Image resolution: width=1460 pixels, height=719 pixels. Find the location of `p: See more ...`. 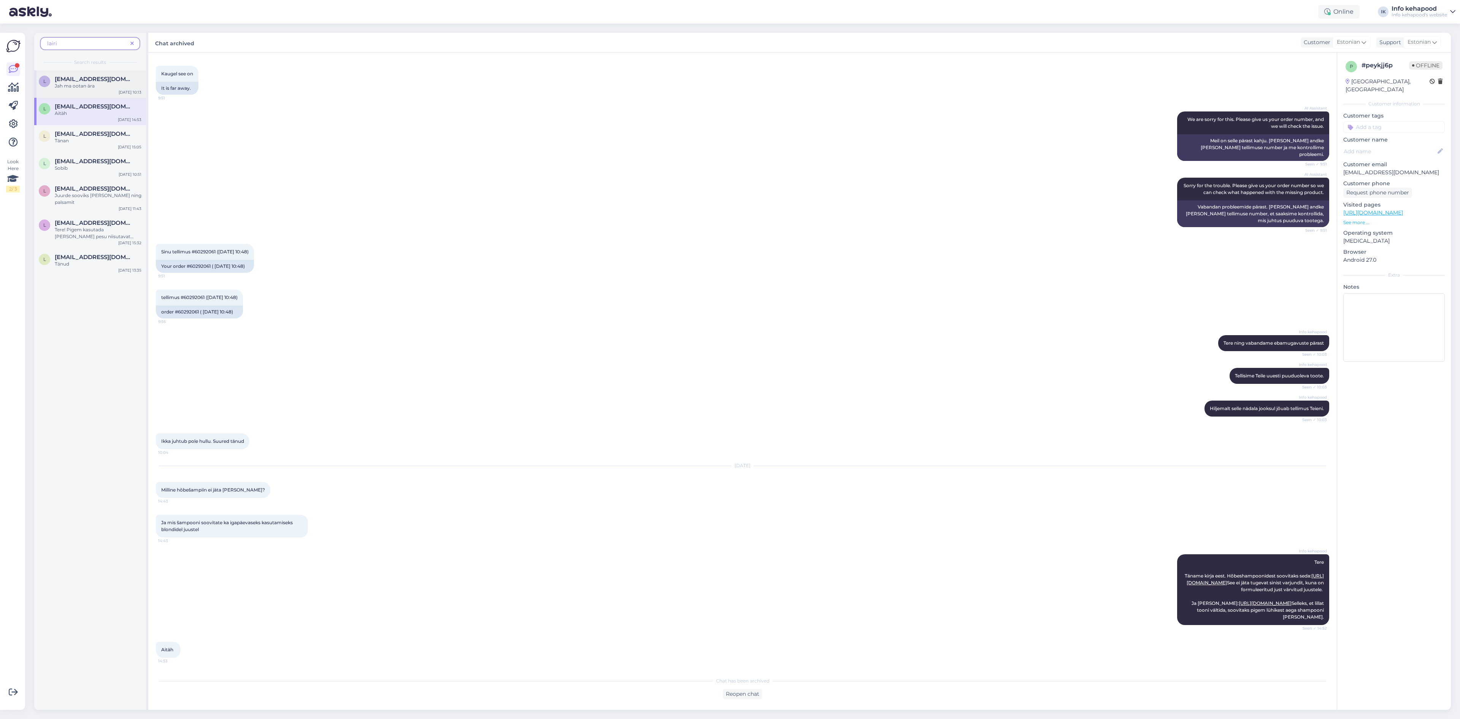

p: See more ... is located at coordinates (1394, 222).